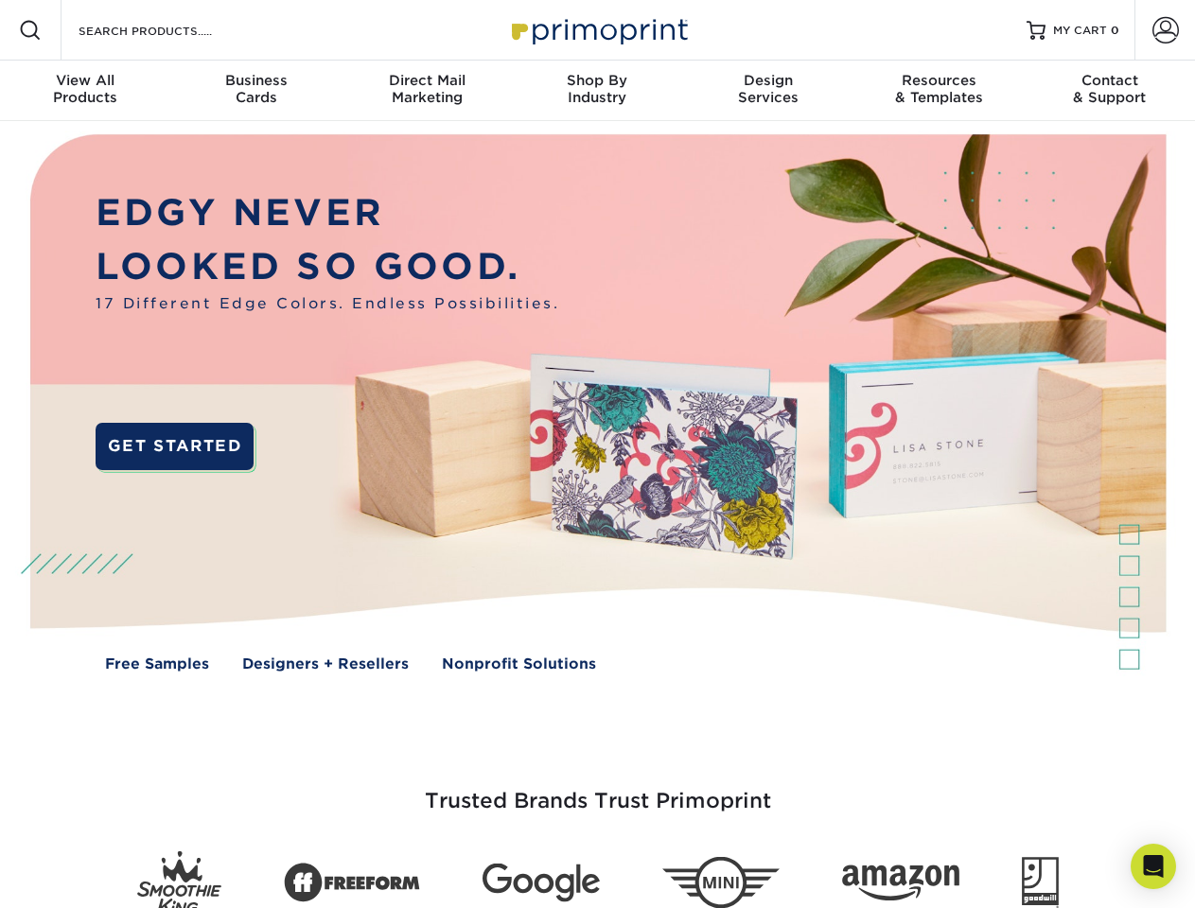 This screenshot has height=908, width=1195. Describe the element at coordinates (938, 89) in the screenshot. I see `div: & Templates` at that location.